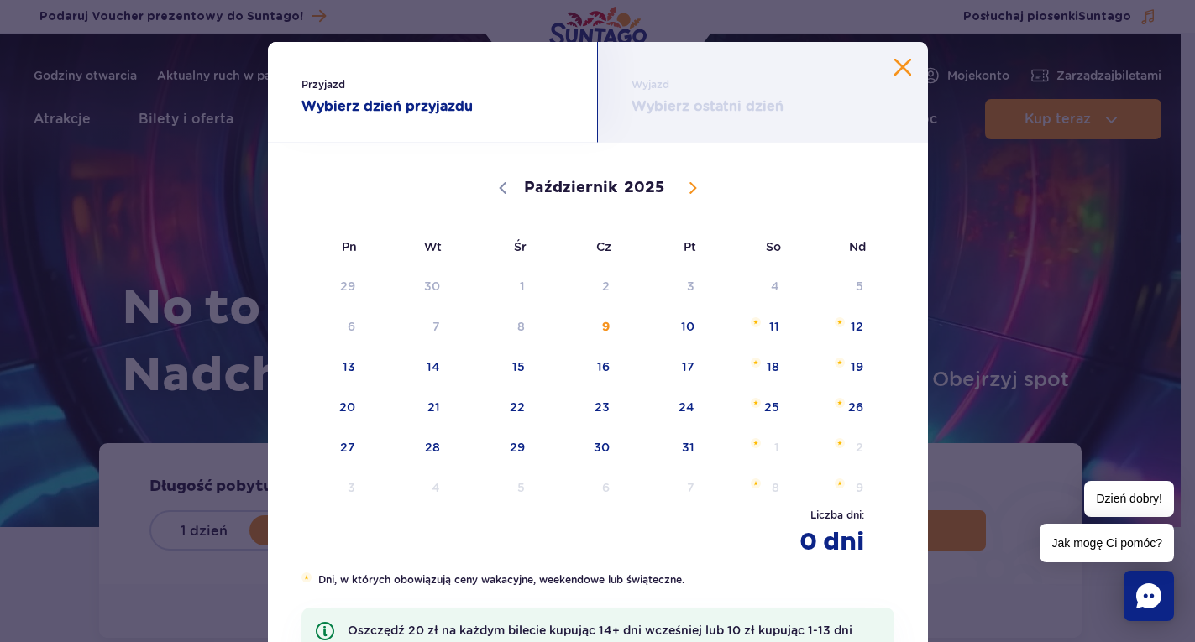 Image resolution: width=1195 pixels, height=642 pixels. Describe the element at coordinates (750, 286) in the screenshot. I see `span: Październik 4, 2025` at that location.